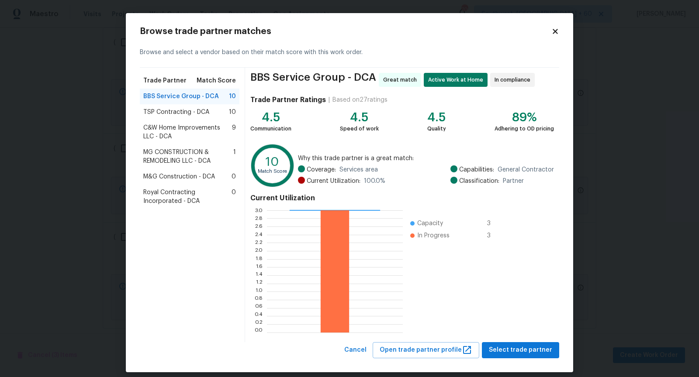  I want to click on span: Capacity, so click(430, 224).